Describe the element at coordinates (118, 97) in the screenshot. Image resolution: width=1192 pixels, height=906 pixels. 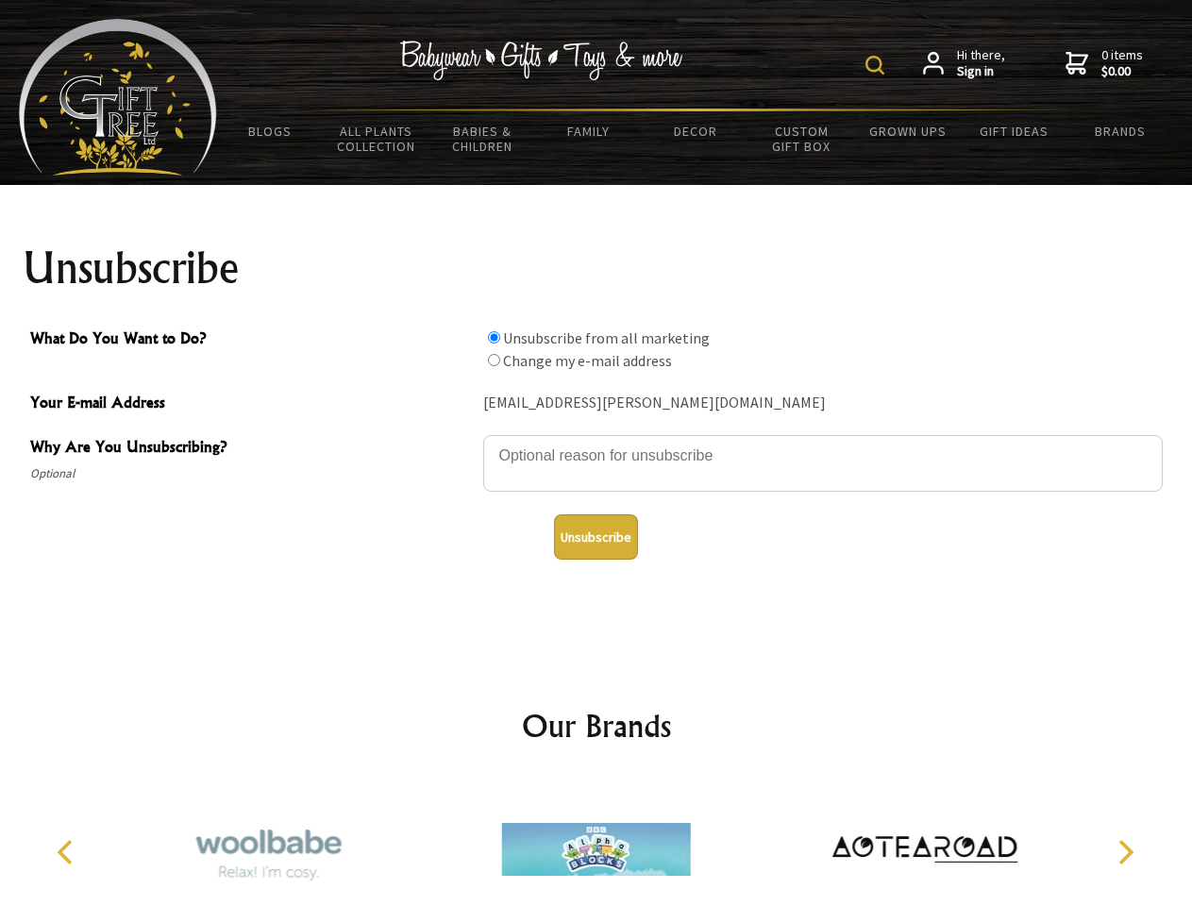
I see `img: Babyware - Gifts - Toys and more...` at that location.